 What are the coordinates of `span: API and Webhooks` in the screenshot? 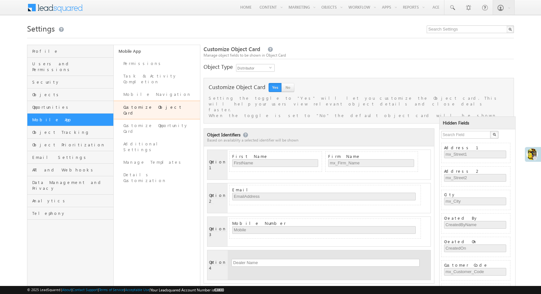 It's located at (72, 170).